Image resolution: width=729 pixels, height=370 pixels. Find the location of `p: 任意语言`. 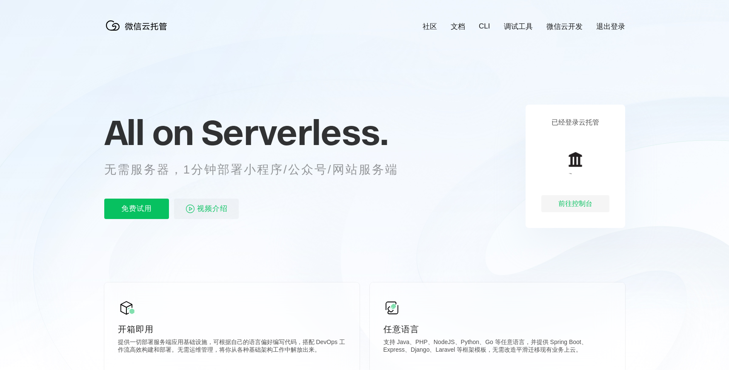

p: 任意语言 is located at coordinates (498, 329).